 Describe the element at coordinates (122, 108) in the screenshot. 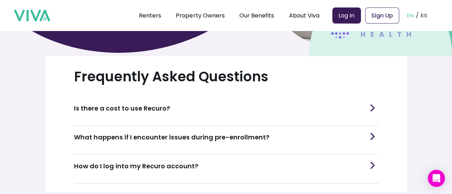

I see `h3: Is there a cost to use Recuro?` at that location.